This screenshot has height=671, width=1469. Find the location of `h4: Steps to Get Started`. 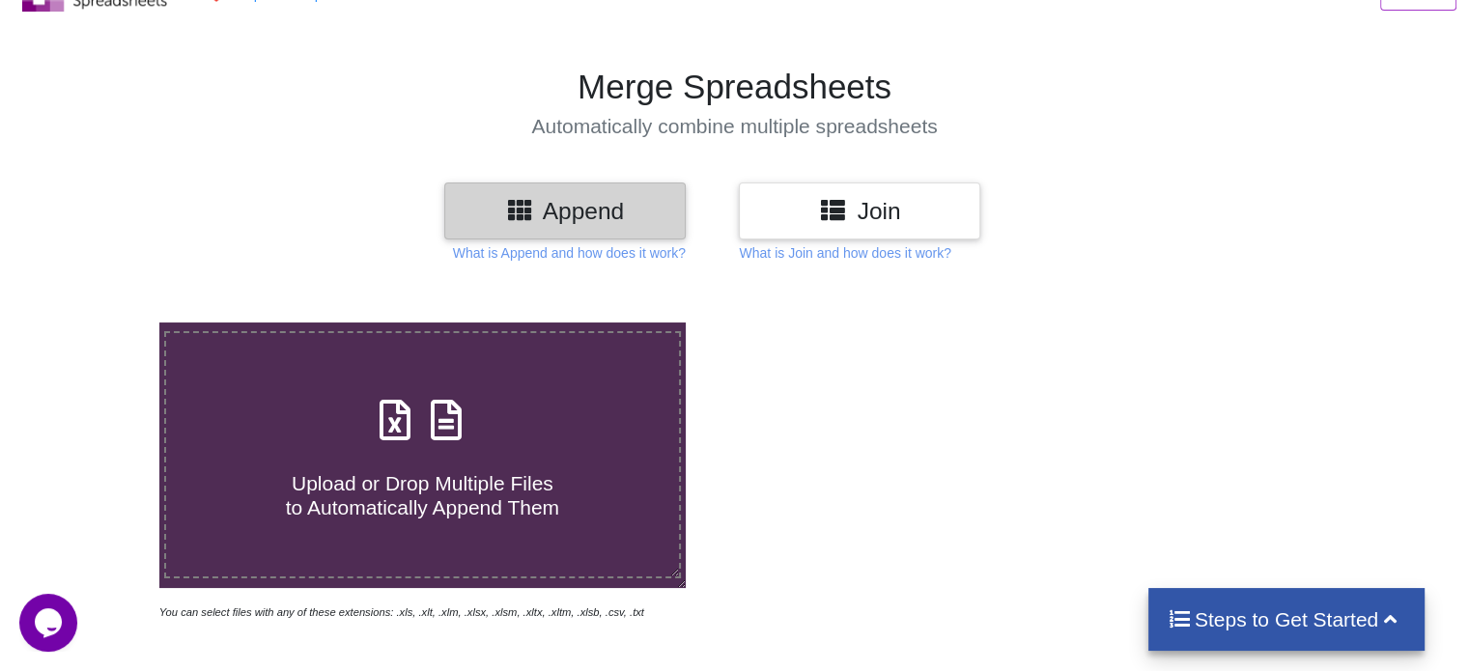

h4: Steps to Get Started is located at coordinates (1287, 619).